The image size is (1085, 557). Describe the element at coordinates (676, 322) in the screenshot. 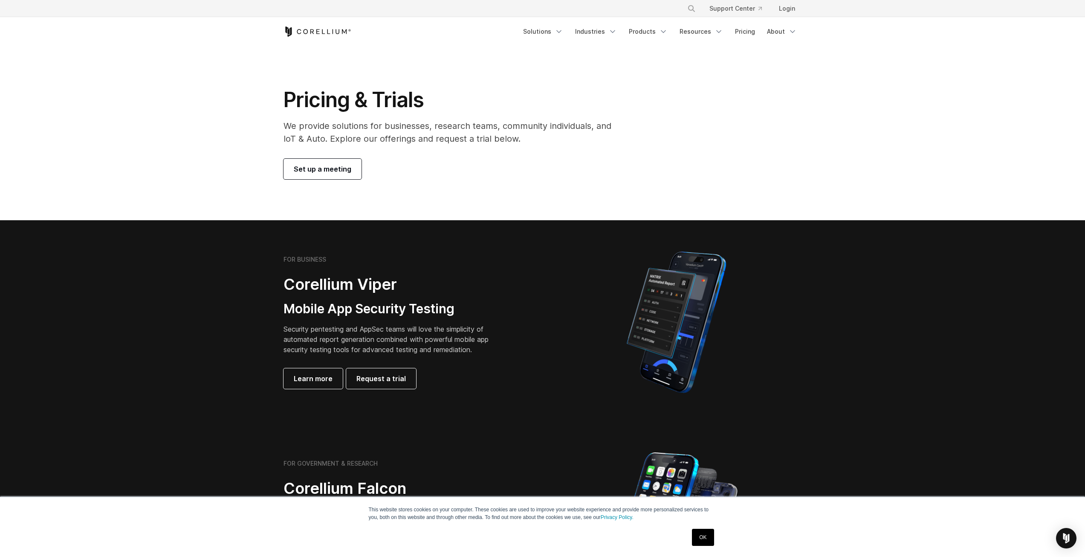

I see `img: Corellium MATRIX automated report on iPhone showing app vulnerability test results across securit...` at that location.